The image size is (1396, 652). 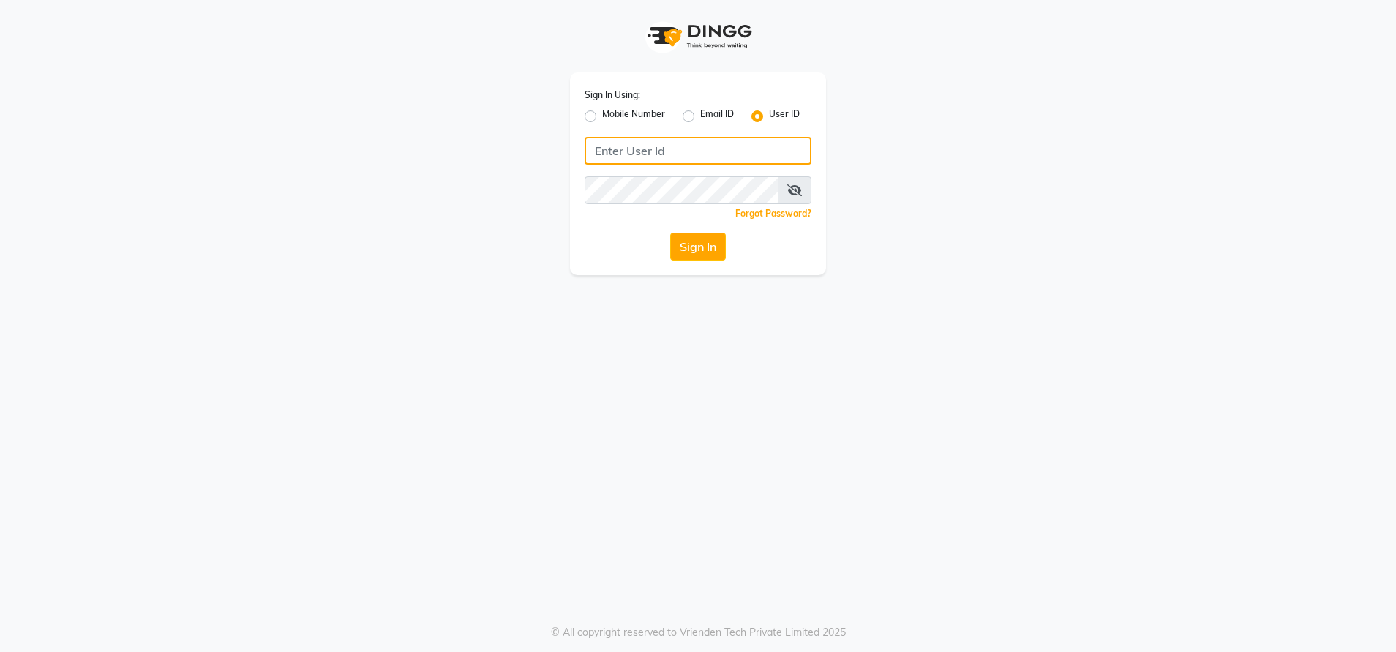 What do you see at coordinates (773, 213) in the screenshot?
I see `a: Forgot Password?` at bounding box center [773, 213].